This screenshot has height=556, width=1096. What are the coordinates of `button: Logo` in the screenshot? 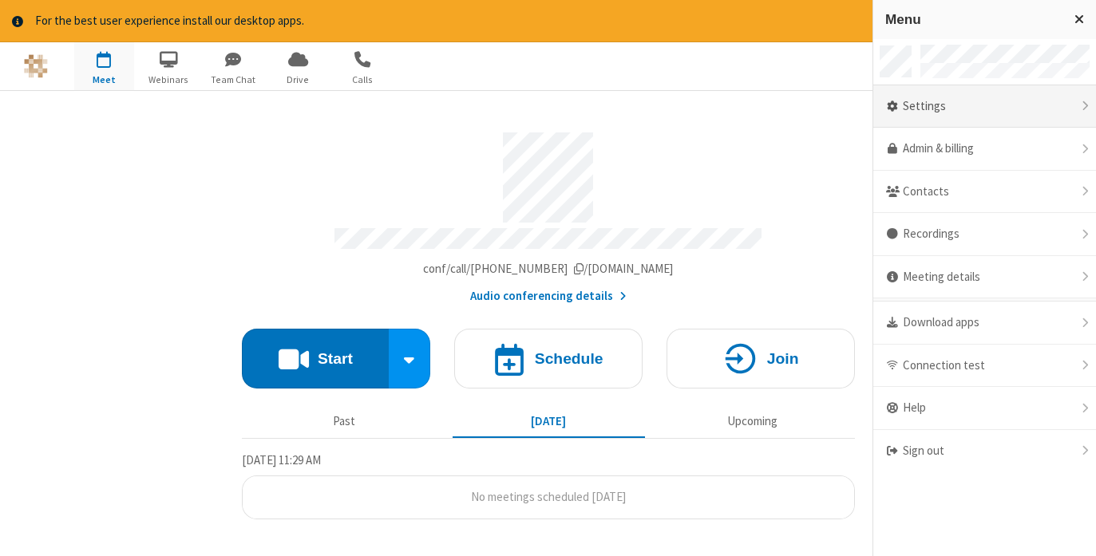 It's located at (35, 66).